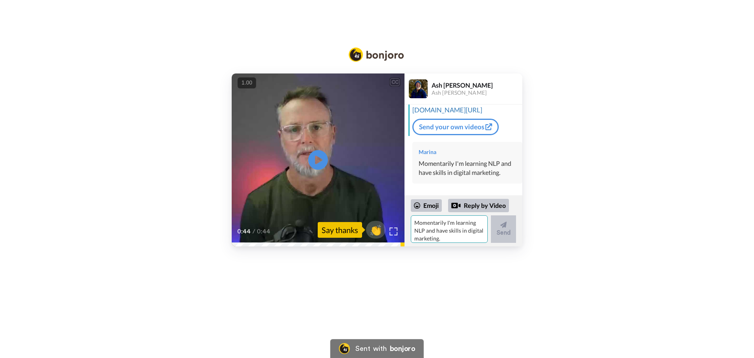 This screenshot has height=358, width=754. I want to click on a: Send your own videos, so click(455, 127).